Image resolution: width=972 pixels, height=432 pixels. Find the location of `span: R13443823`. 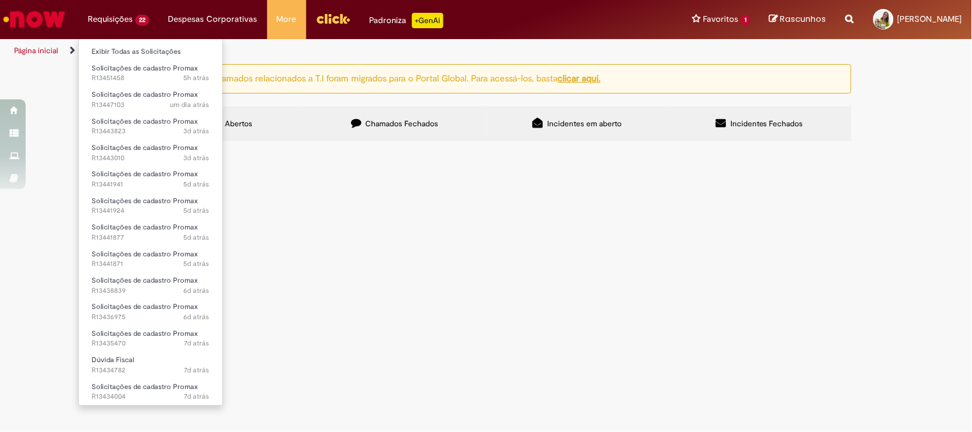

span: R13443823 is located at coordinates (151, 131).